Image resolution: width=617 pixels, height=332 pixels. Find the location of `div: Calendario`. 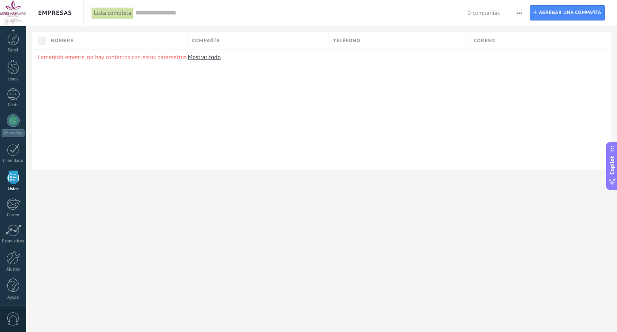

div: Calendario is located at coordinates (13, 161).